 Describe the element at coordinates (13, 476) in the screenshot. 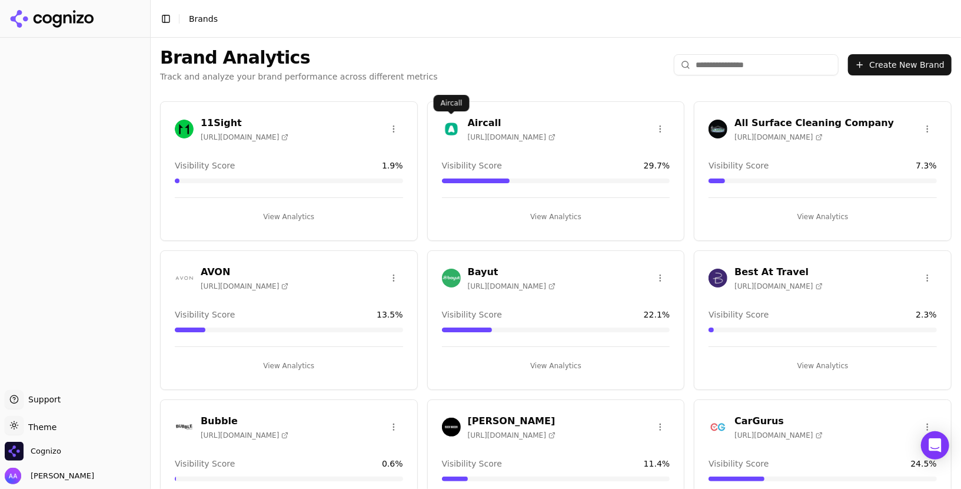

I see `img: Alp Aysan` at that location.